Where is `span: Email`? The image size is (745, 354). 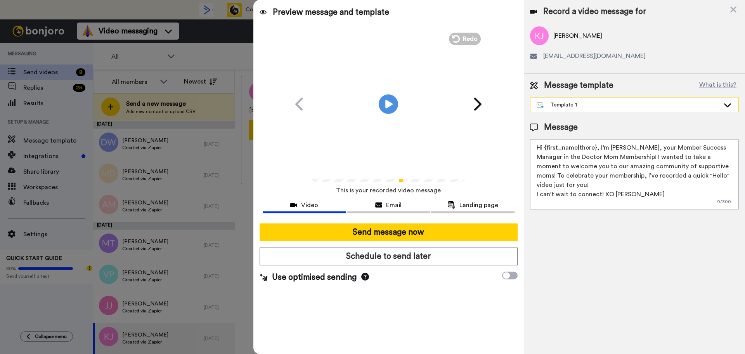
span: Email is located at coordinates (394, 205).